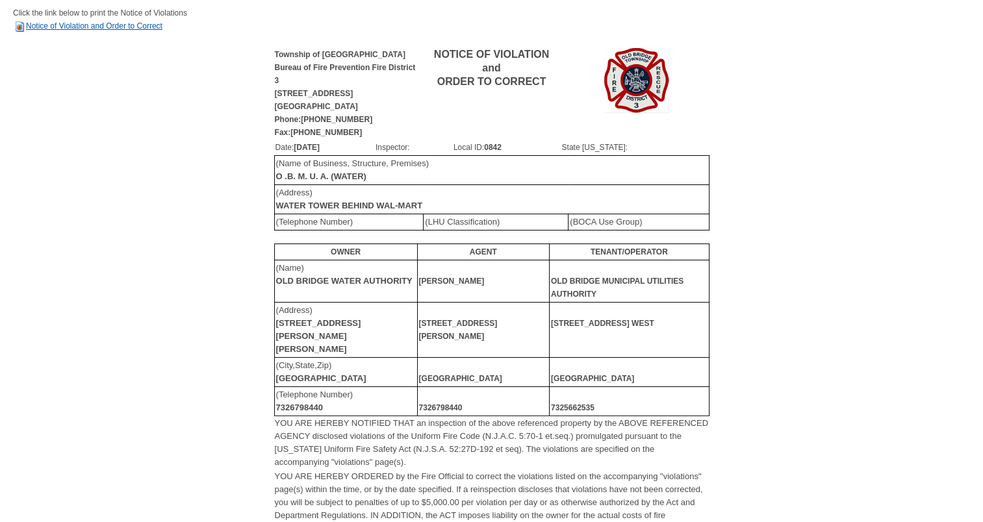  What do you see at coordinates (344, 274) in the screenshot?
I see `font: (Name)` at bounding box center [344, 274].